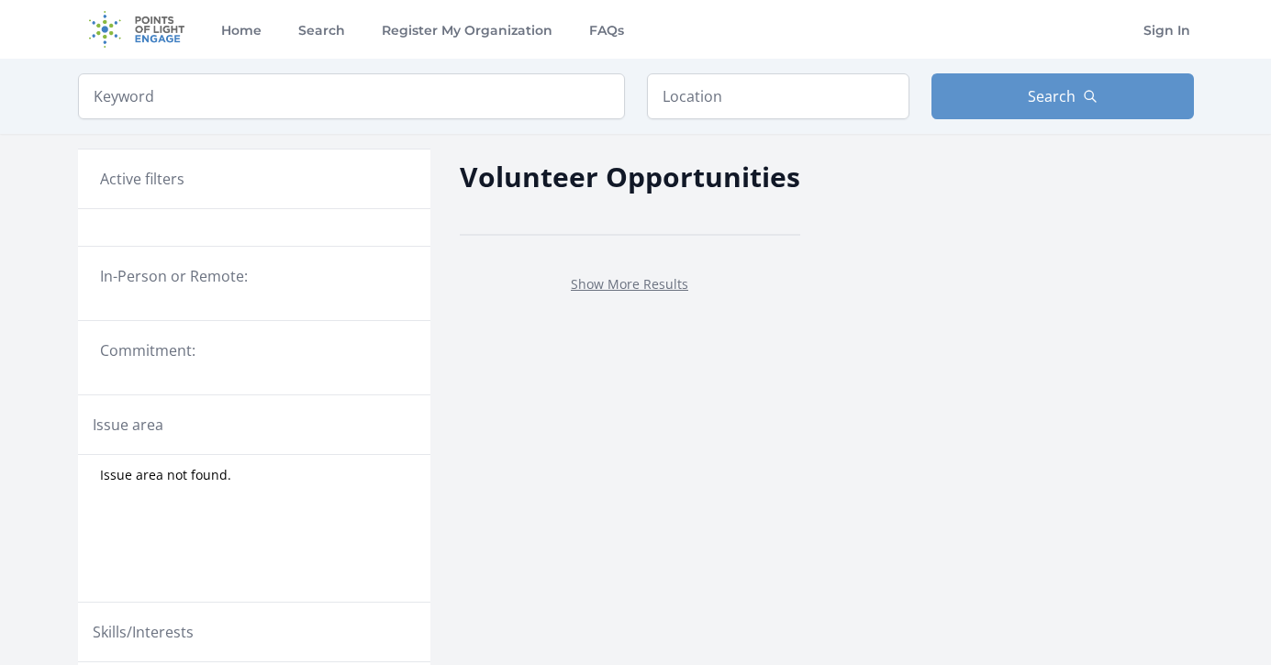  What do you see at coordinates (165, 475) in the screenshot?
I see `span: Issue area not found.` at bounding box center [165, 475].